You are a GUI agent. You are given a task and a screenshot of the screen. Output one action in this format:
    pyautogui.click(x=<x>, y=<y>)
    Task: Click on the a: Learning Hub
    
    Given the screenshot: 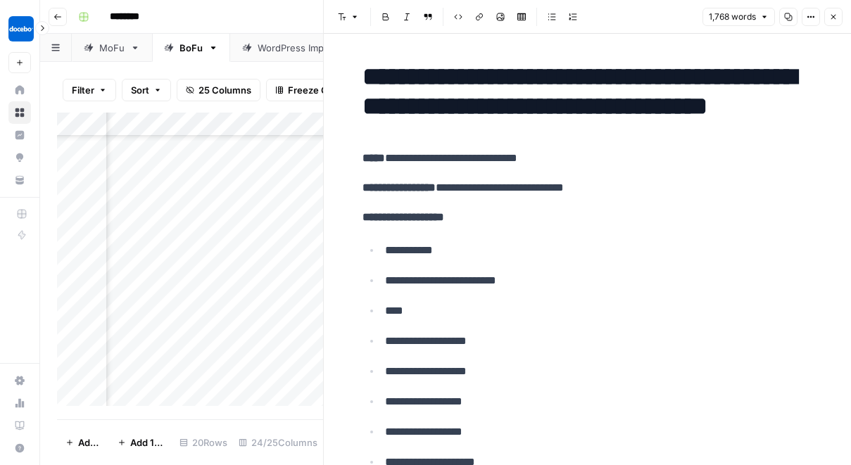 What is the action you would take?
    pyautogui.click(x=20, y=426)
    